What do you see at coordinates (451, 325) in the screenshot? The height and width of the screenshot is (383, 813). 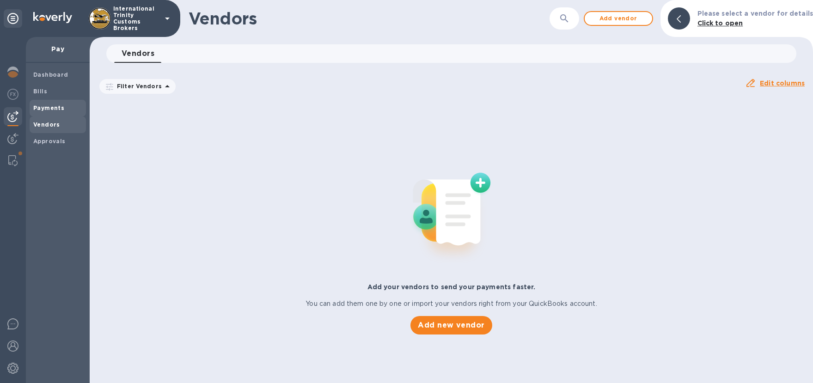 I see `button: Add new vendor` at bounding box center [451, 325].